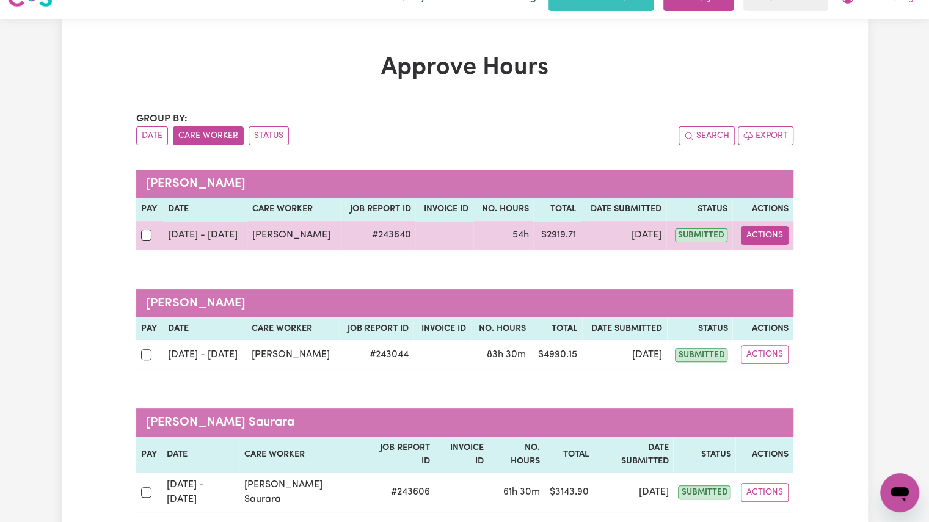  I want to click on td: $ 4990.15, so click(556, 355).